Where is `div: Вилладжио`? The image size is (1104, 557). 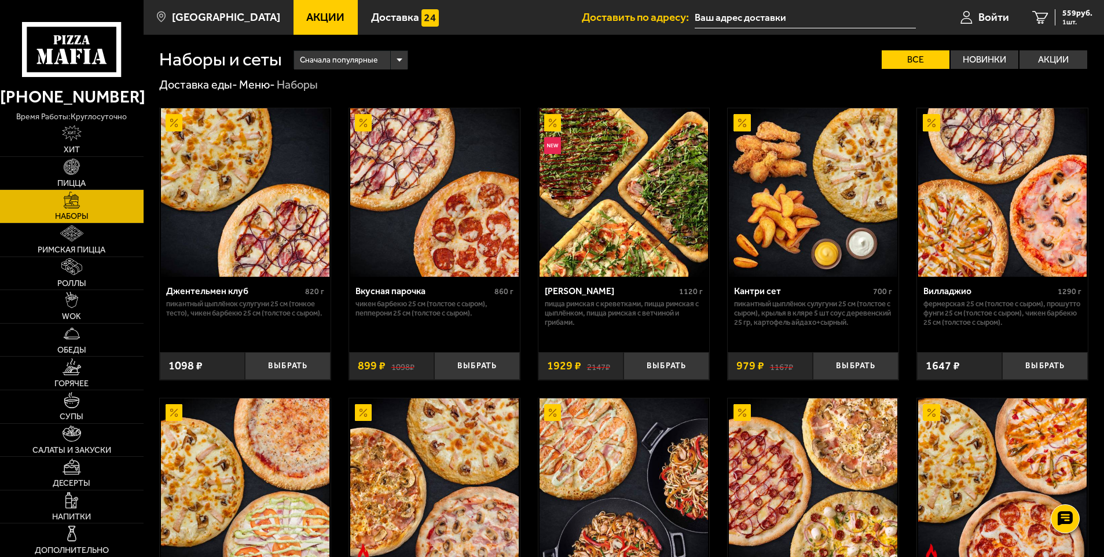 div: Вилладжио is located at coordinates (989, 291).